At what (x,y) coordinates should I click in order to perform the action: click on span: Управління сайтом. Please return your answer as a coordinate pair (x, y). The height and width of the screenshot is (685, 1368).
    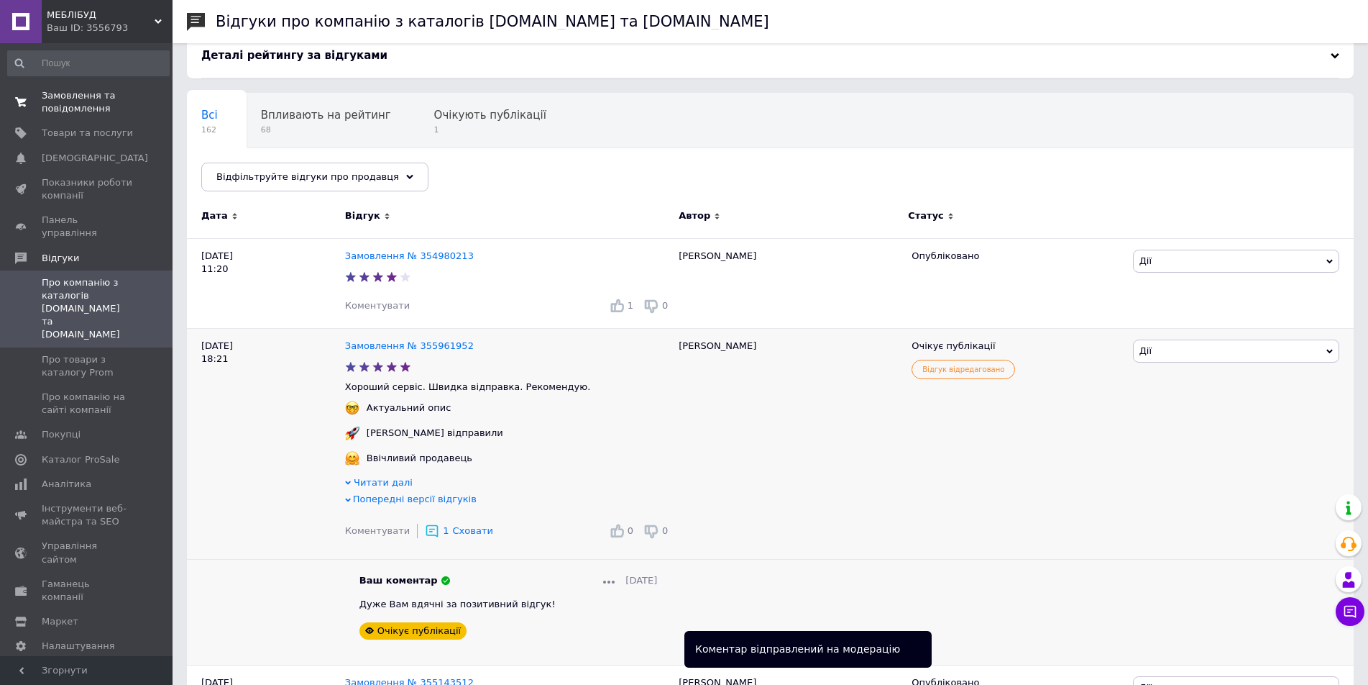
    Looking at the image, I should click on (87, 552).